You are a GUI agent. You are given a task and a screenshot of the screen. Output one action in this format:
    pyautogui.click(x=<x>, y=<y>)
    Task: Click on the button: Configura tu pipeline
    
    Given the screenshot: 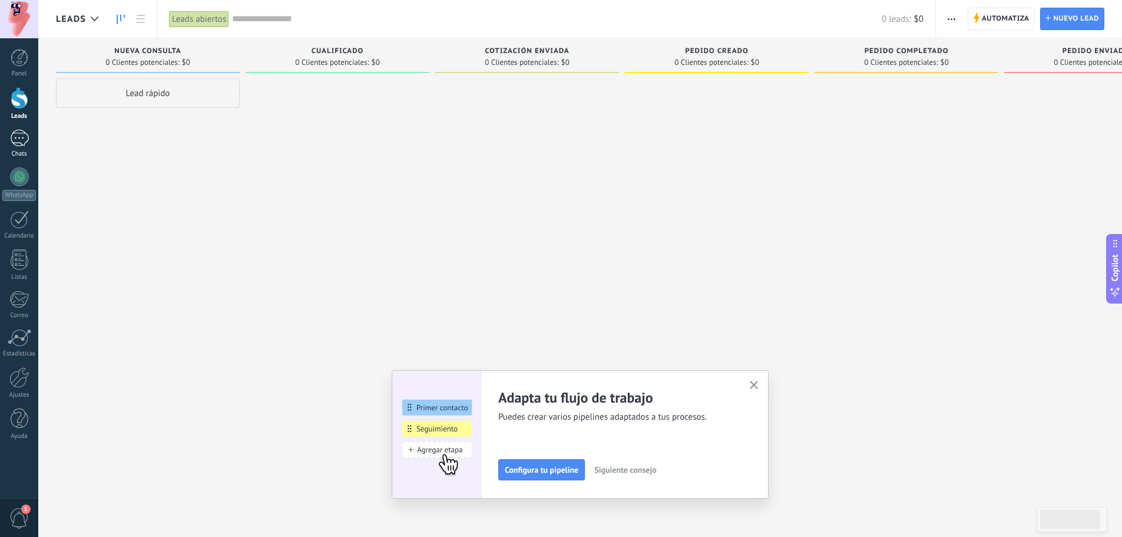 What is the action you would take?
    pyautogui.click(x=541, y=470)
    